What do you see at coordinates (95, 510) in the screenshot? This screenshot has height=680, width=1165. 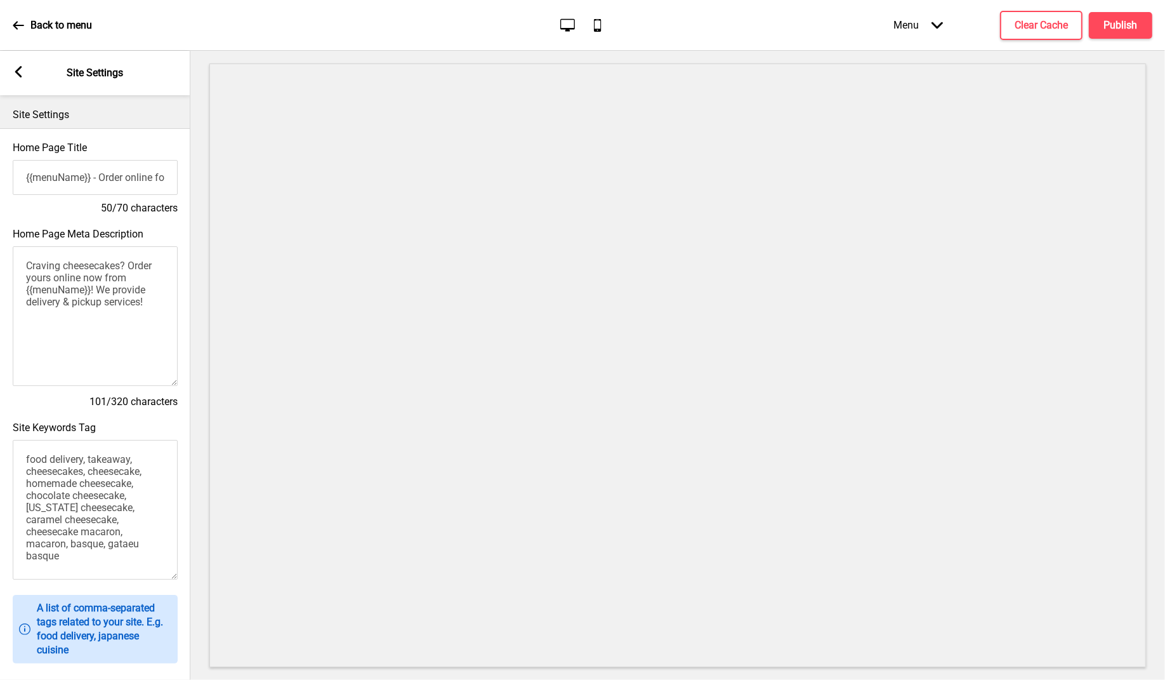 I see `textarea: food delivery, takeaway, cheesecakes, cheesecake, homemade cheesecake, chocolate cheesecake, [US_...` at bounding box center [95, 510].